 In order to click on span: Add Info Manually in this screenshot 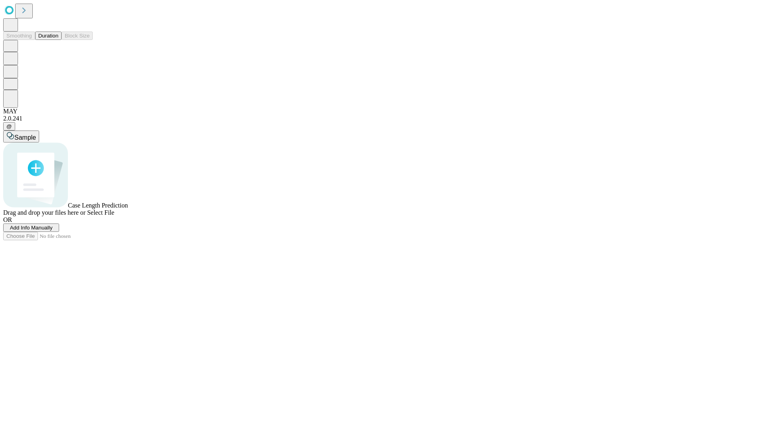, I will do `click(31, 228)`.